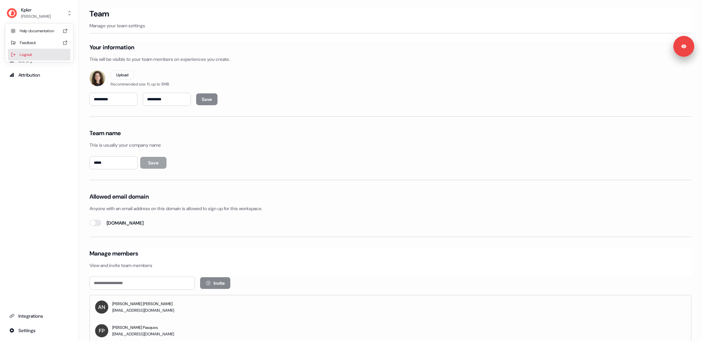  Describe the element at coordinates (36, 10) in the screenshot. I see `div: Kpler` at that location.